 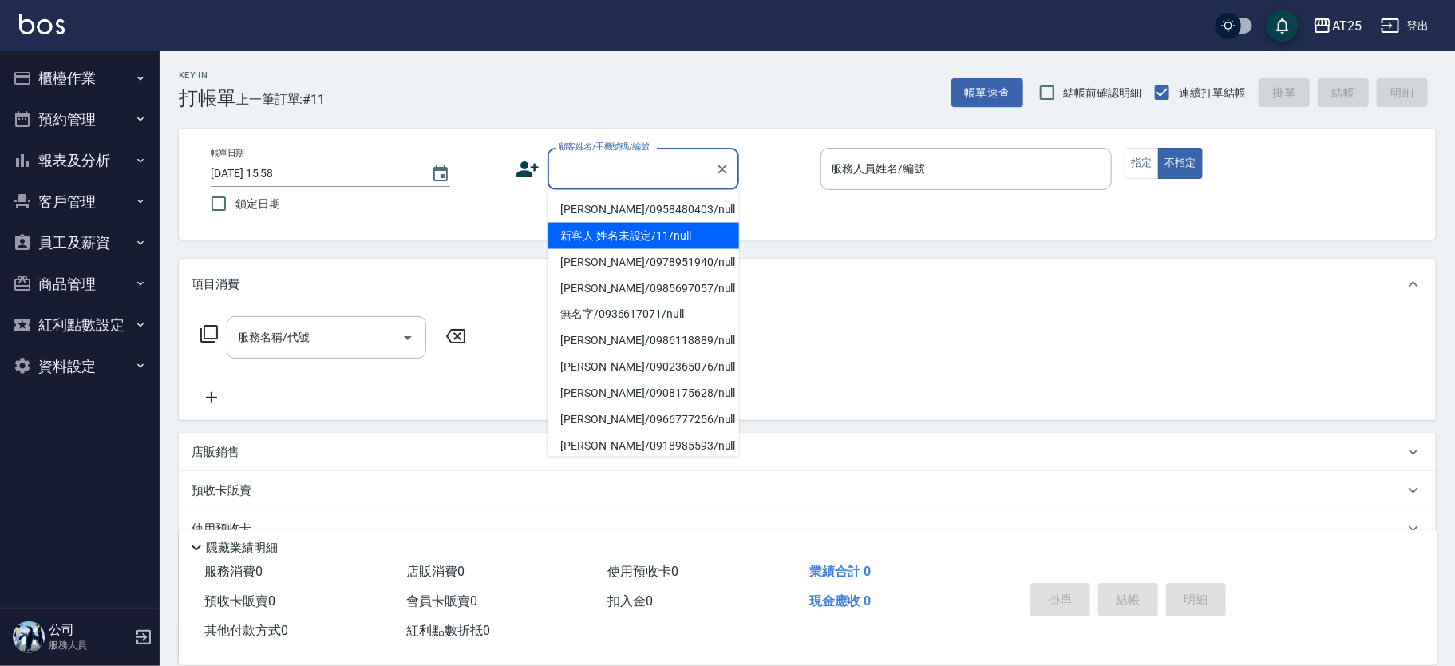 I want to click on img: Logo, so click(x=41, y=24).